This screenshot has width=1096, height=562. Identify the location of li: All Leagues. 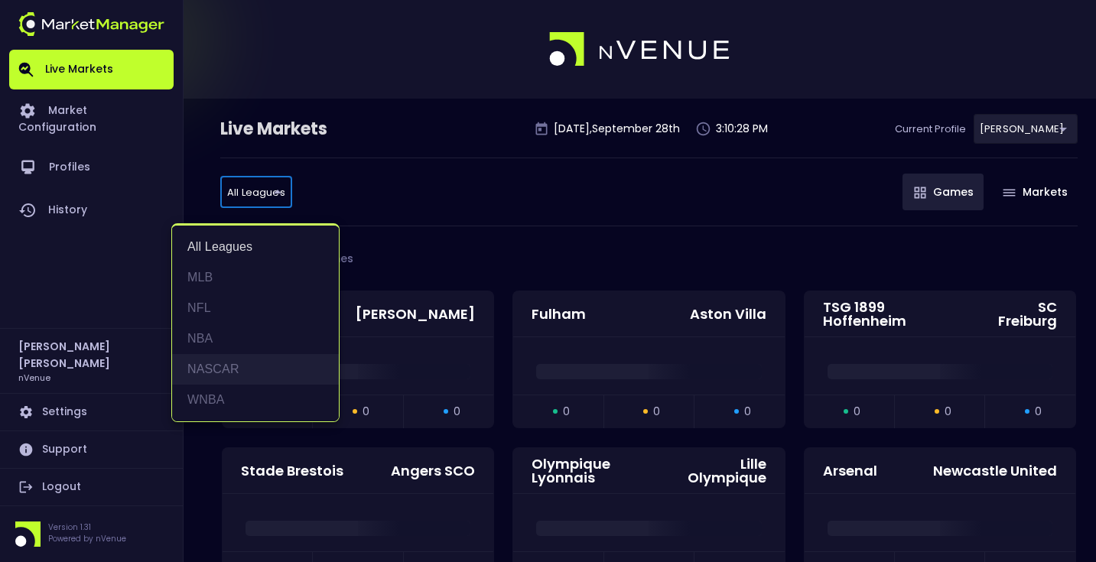
(255, 247).